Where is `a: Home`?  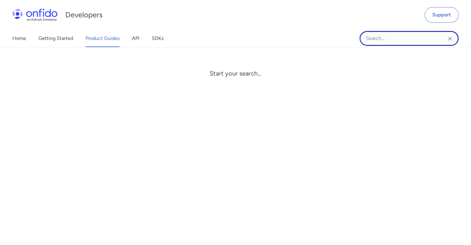
a: Home is located at coordinates (19, 38).